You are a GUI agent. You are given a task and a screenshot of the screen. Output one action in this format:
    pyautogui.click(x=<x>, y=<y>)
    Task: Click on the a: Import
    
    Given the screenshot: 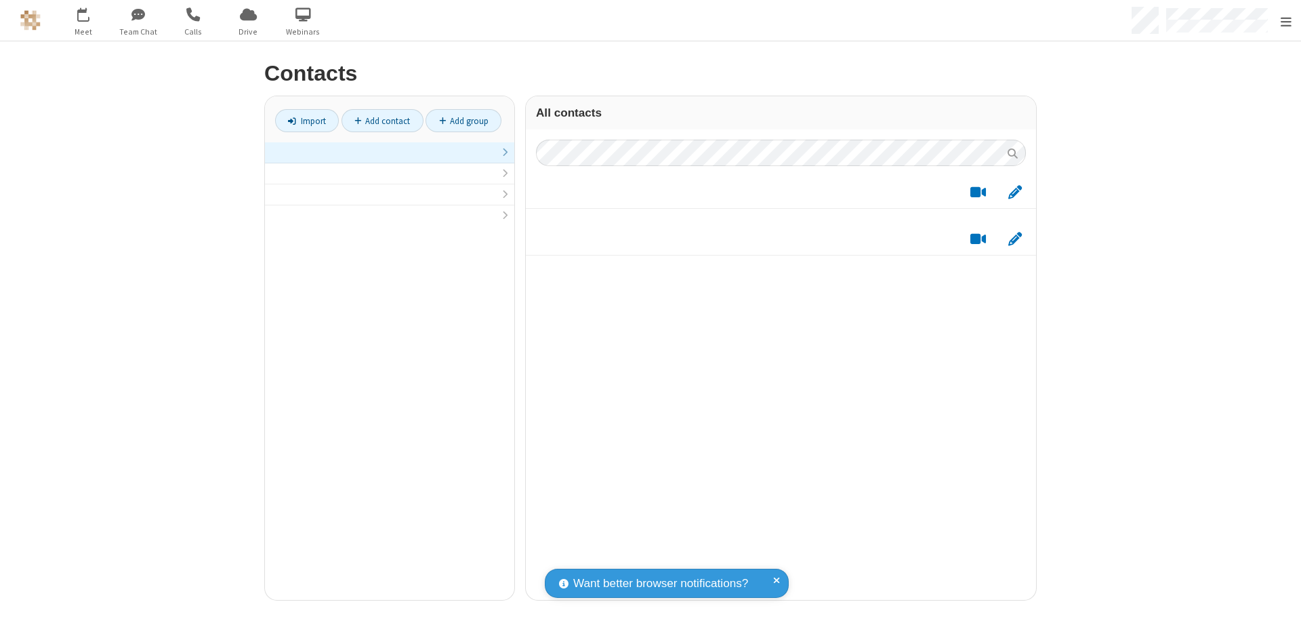 What is the action you would take?
    pyautogui.click(x=307, y=121)
    